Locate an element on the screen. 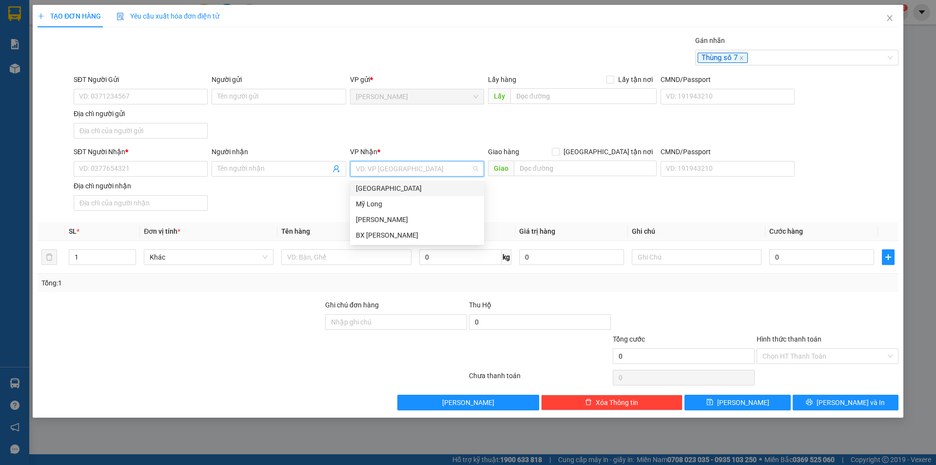  span: SL is located at coordinates (73, 231).